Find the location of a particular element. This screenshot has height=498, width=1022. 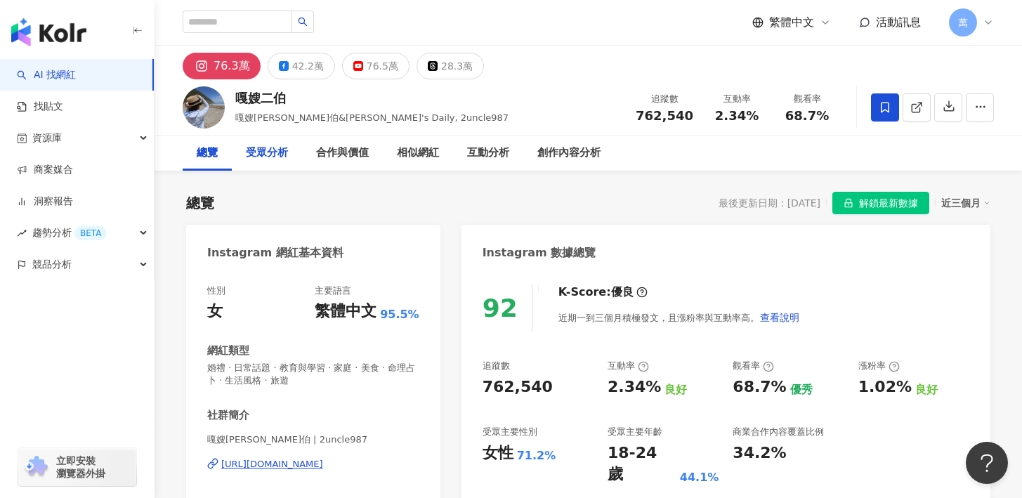

div: 合作與價值 is located at coordinates (342, 153).